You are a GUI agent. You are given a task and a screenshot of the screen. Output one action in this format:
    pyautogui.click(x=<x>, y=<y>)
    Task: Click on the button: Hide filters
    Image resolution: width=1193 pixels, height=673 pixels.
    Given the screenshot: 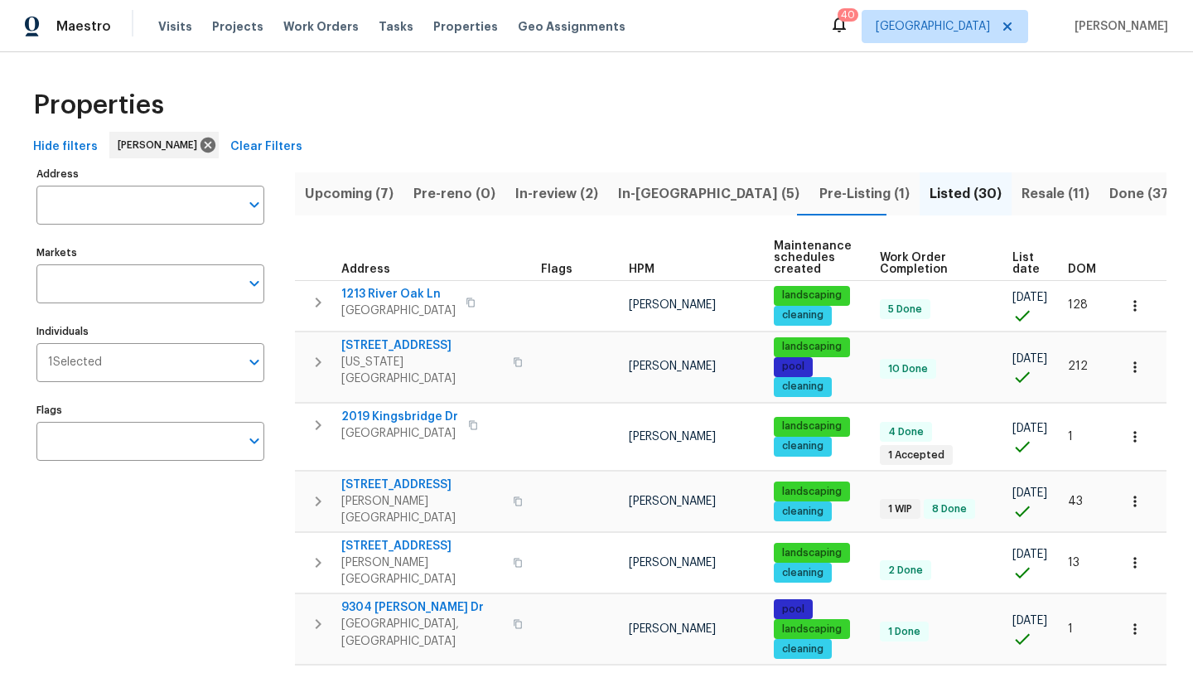 What is the action you would take?
    pyautogui.click(x=65, y=147)
    